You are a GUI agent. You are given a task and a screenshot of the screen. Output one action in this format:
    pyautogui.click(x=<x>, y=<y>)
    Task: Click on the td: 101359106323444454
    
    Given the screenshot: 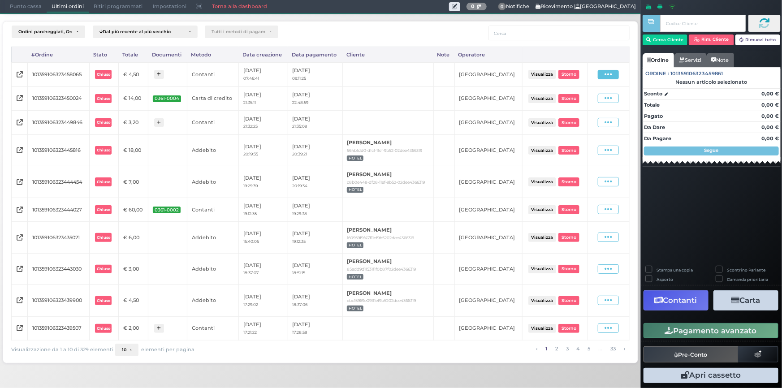 What is the action you would take?
    pyautogui.click(x=59, y=182)
    